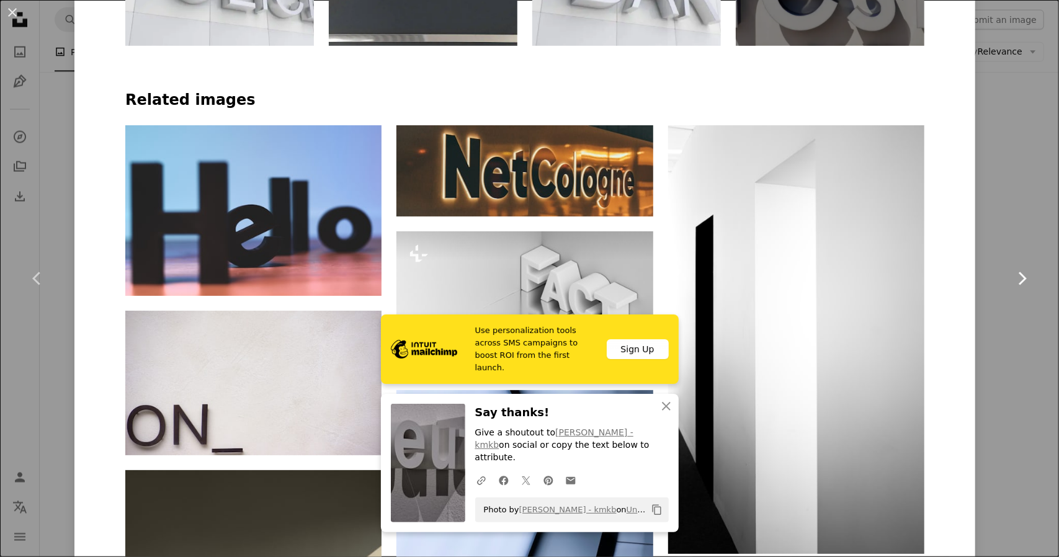 This screenshot has width=1059, height=557. Describe the element at coordinates (524, 171) in the screenshot. I see `img: black Net Cologne signage` at that location.